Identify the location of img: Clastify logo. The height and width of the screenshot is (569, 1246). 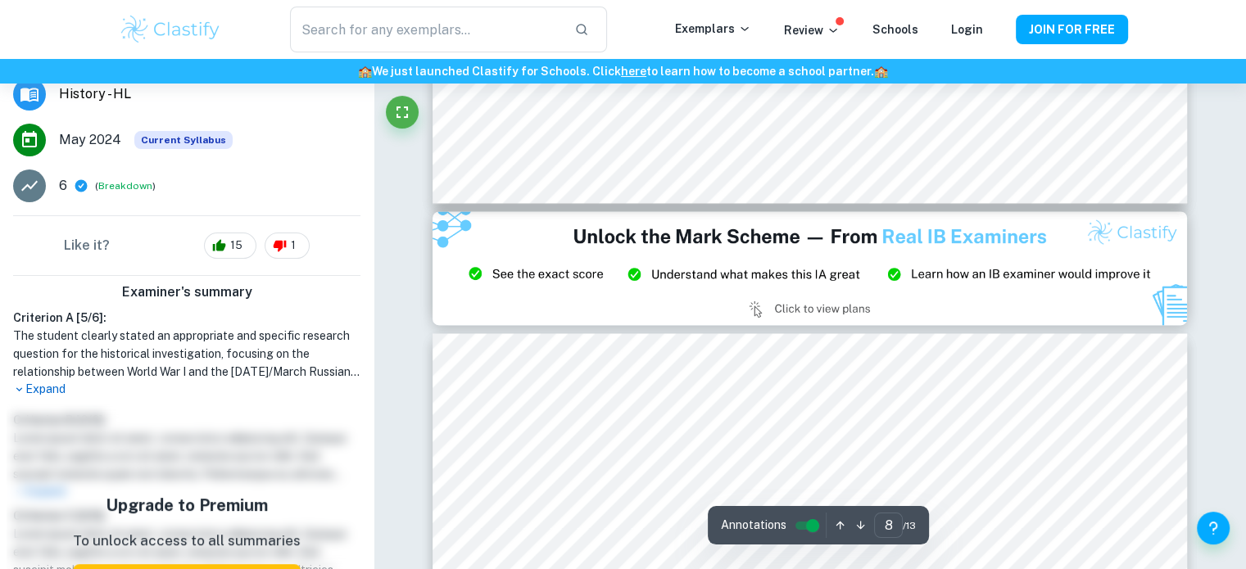
(170, 29).